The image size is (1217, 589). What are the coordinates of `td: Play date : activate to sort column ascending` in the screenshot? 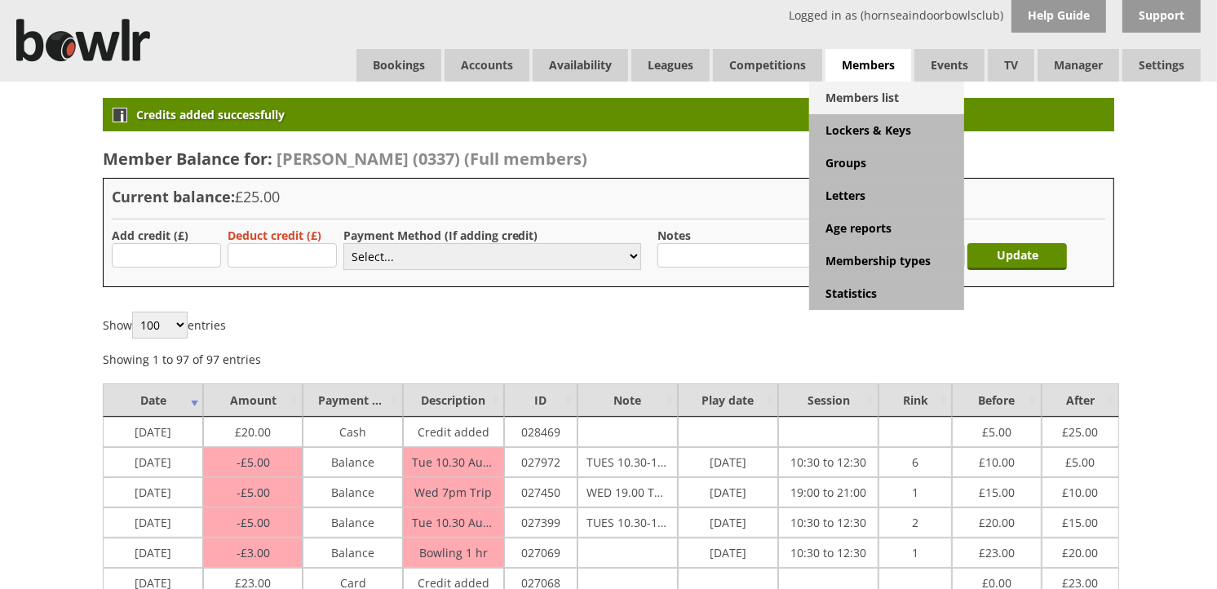 It's located at (728, 400).